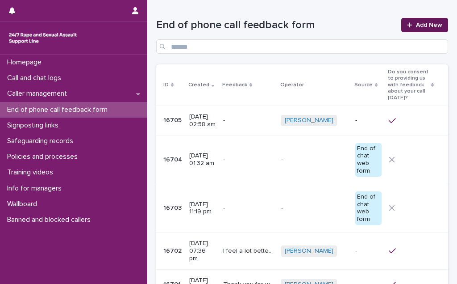 Image resolution: width=457 pixels, height=284 pixels. What do you see at coordinates (32, 172) in the screenshot?
I see `p: Training videos` at bounding box center [32, 172].